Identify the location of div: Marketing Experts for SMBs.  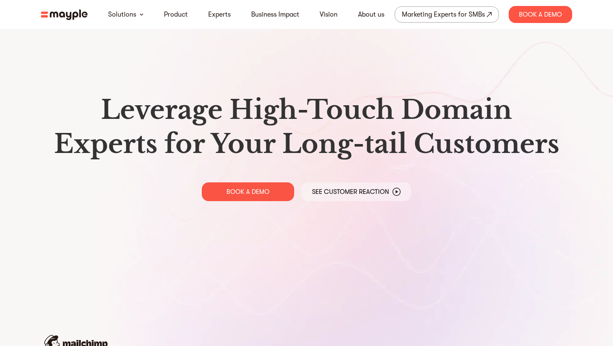
(443, 14).